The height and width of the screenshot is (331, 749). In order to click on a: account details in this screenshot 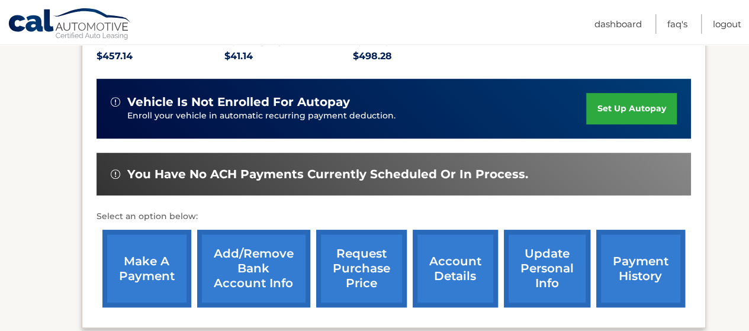, I will do `click(455, 268)`.